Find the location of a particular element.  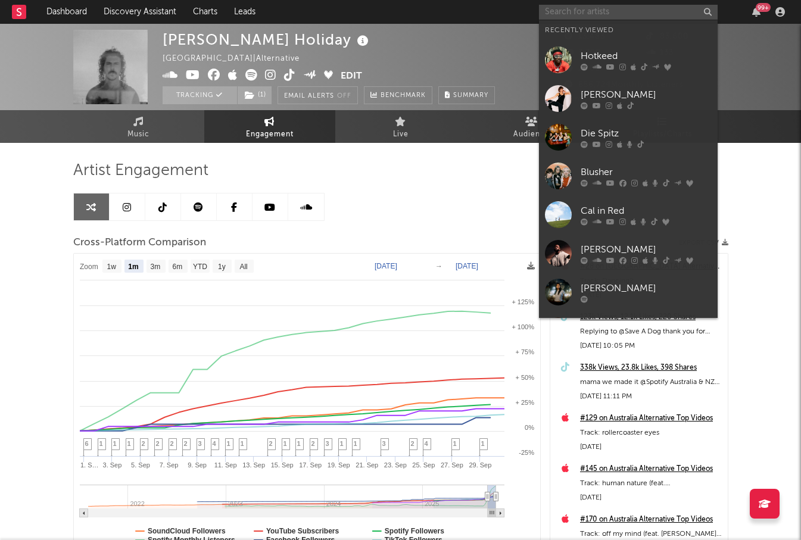

div: Die Spitz is located at coordinates (646, 133).